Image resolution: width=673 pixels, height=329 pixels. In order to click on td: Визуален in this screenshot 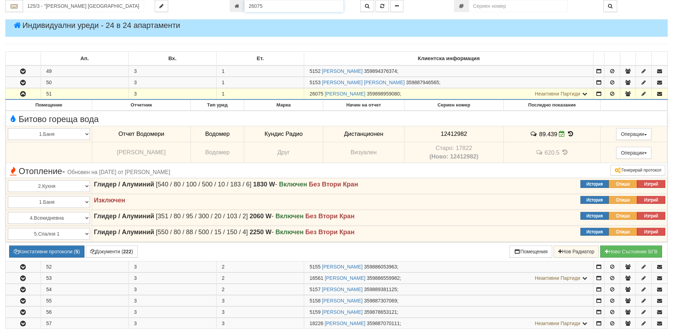, I will do `click(364, 152)`.